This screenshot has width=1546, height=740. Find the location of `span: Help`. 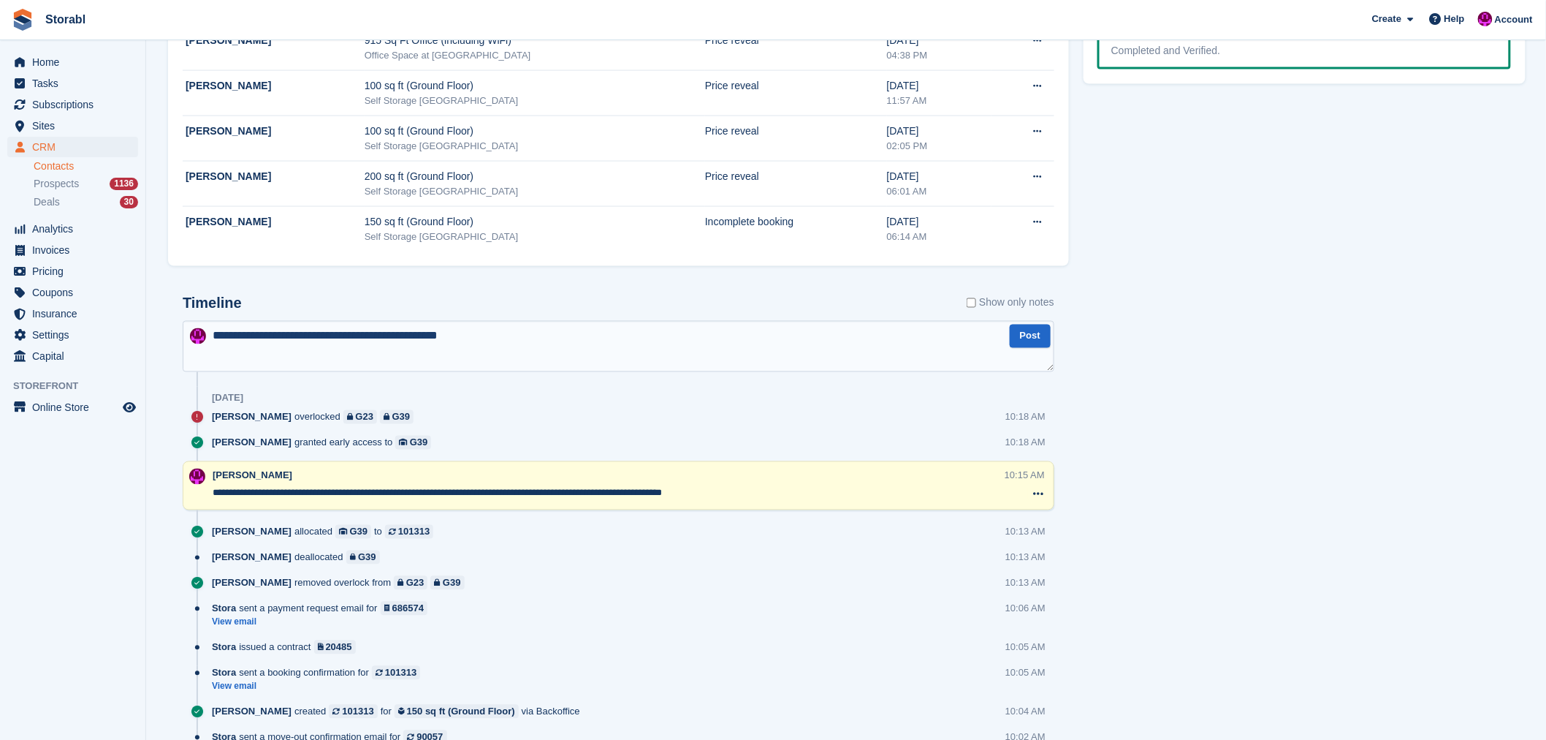

span: Help is located at coordinates (1455, 19).